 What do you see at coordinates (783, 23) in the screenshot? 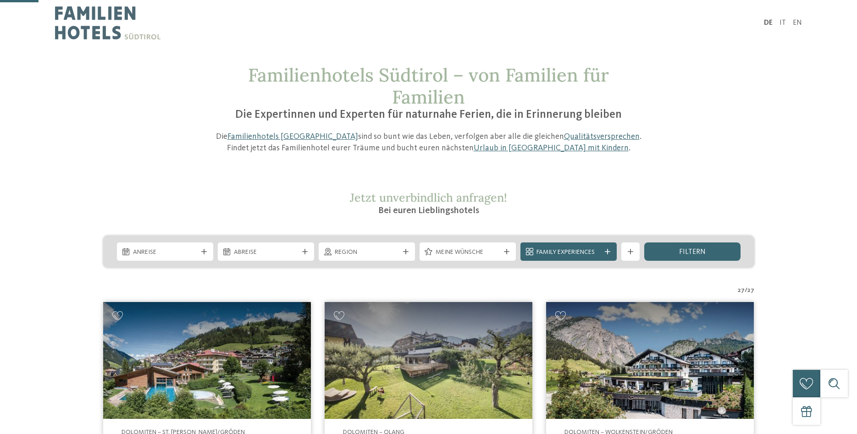
I see `a: IT` at bounding box center [783, 23].